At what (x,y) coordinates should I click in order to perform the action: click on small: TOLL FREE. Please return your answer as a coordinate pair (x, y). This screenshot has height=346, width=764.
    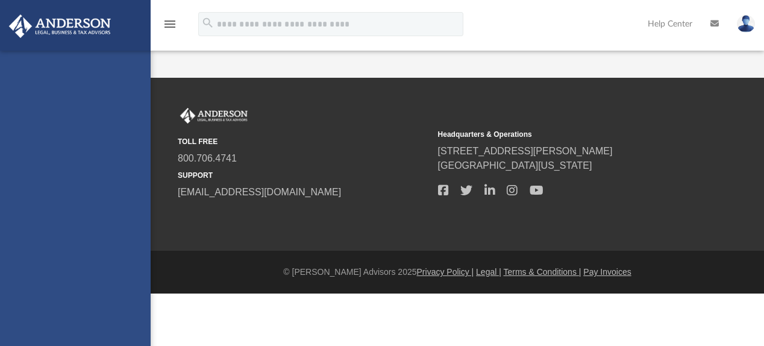
    Looking at the image, I should click on (304, 142).